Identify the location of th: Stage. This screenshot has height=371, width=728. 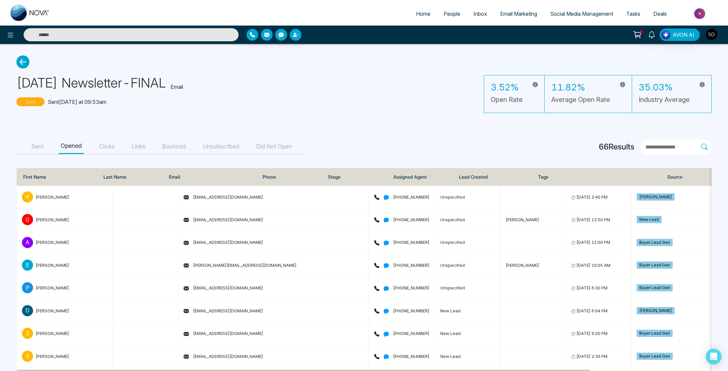
(356, 177).